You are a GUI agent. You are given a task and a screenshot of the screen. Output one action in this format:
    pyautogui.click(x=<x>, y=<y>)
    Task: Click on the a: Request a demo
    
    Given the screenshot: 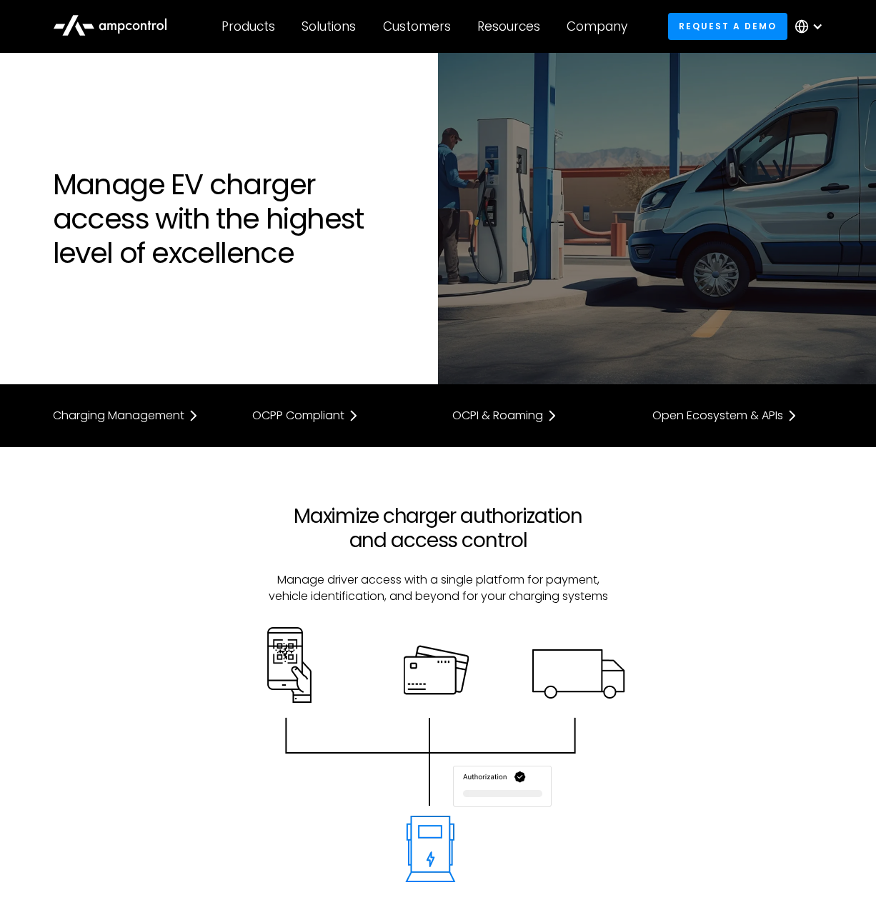 What is the action you would take?
    pyautogui.click(x=728, y=26)
    